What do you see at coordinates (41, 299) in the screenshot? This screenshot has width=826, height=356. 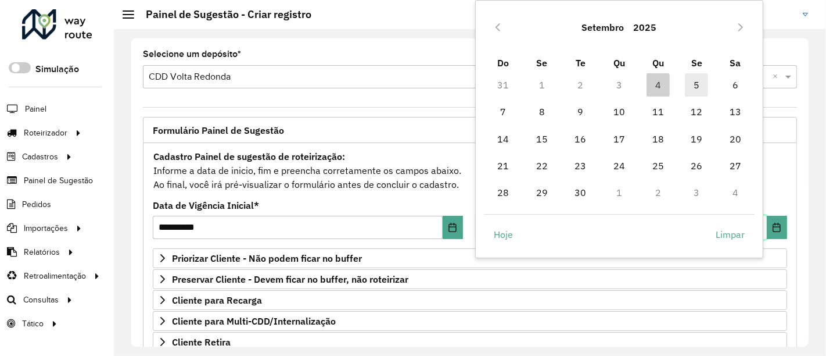 I see `span: Consultas` at bounding box center [41, 299].